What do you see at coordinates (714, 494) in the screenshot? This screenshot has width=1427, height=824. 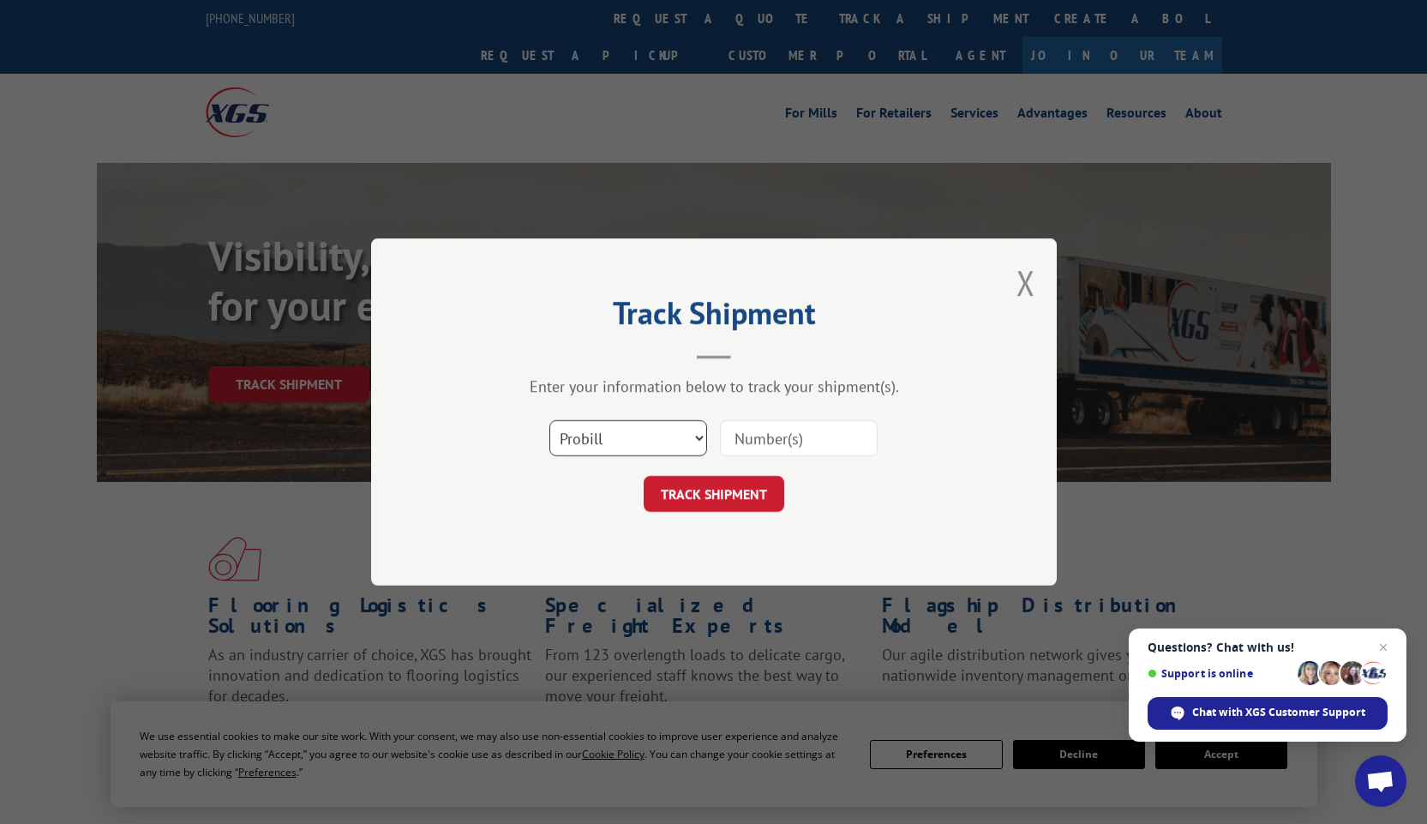 I see `button: TRACK SHIPMENT` at bounding box center [714, 494].